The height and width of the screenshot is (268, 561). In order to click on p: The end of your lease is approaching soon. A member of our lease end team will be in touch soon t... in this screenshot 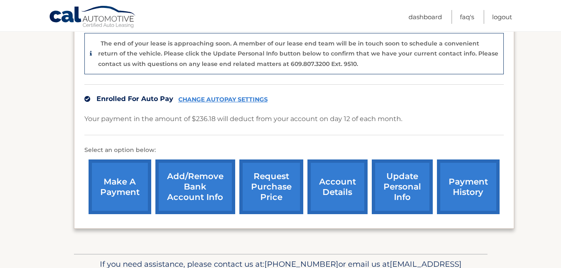, I will do `click(298, 53)`.